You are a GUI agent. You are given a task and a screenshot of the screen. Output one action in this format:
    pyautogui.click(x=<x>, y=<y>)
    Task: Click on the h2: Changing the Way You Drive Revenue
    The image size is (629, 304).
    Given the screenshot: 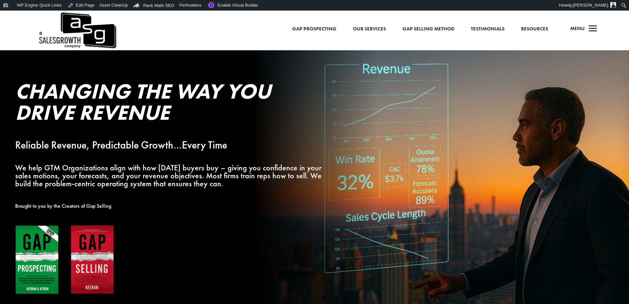 What is the action you would take?
    pyautogui.click(x=170, y=103)
    